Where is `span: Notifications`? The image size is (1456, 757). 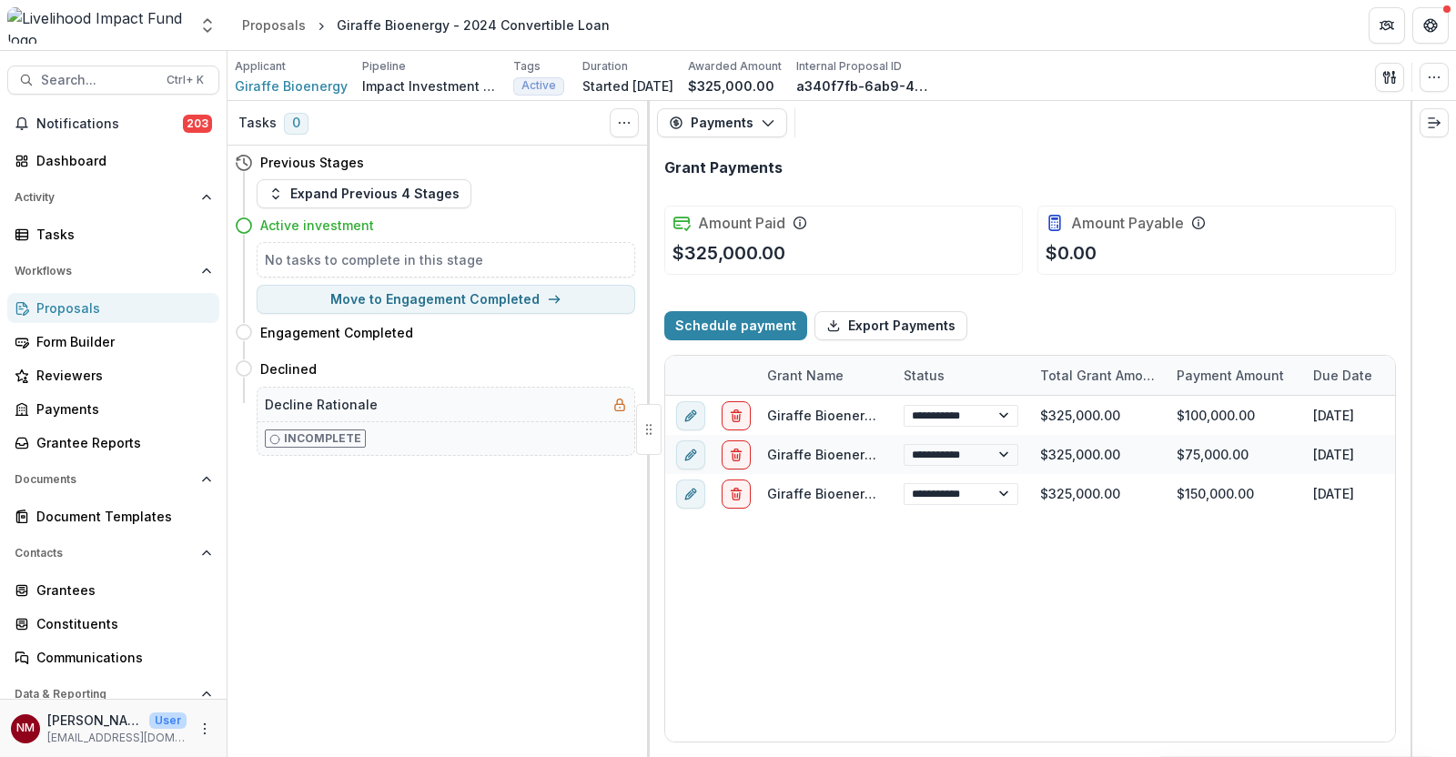
span: Notifications is located at coordinates (109, 124).